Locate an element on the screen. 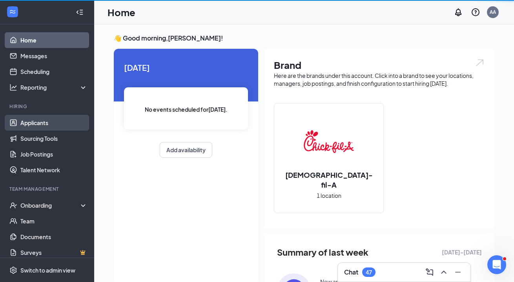 This screenshot has height=282, width=514. svg: QuestionInfo is located at coordinates (476, 12).